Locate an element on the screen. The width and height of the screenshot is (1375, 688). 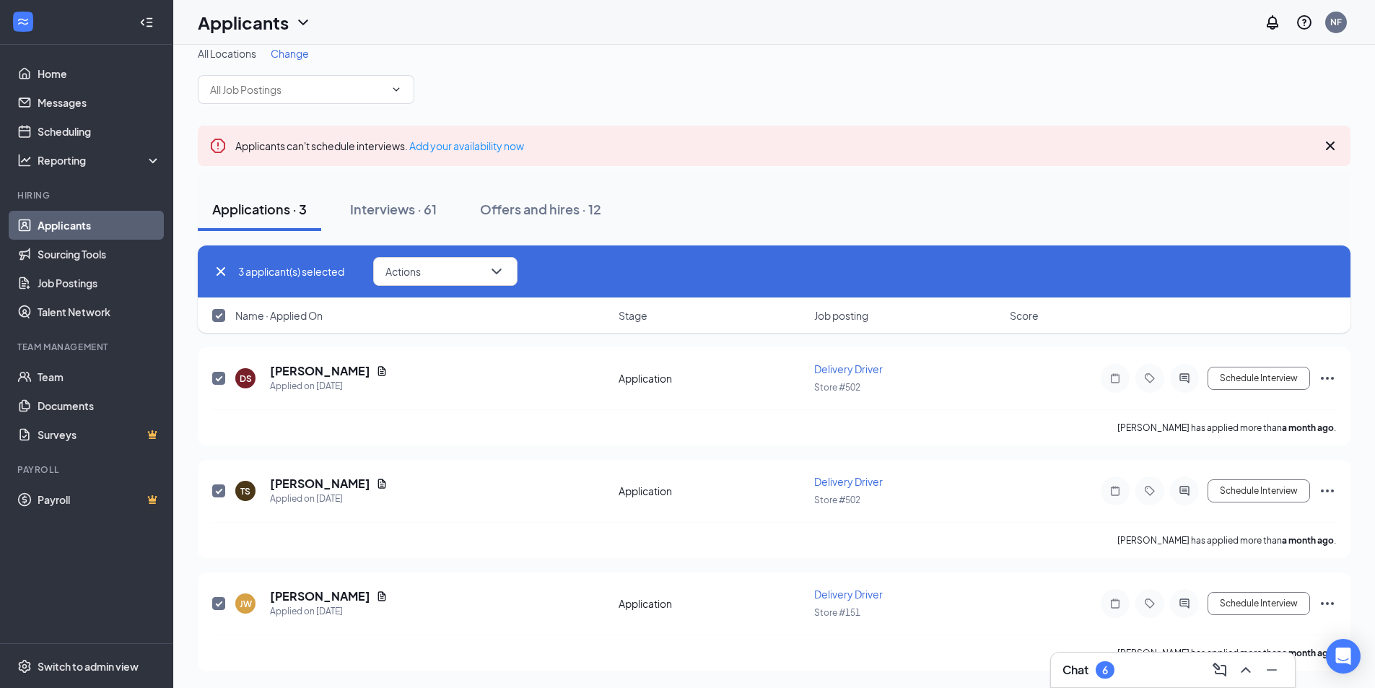
svg: Collapse is located at coordinates (147, 22).